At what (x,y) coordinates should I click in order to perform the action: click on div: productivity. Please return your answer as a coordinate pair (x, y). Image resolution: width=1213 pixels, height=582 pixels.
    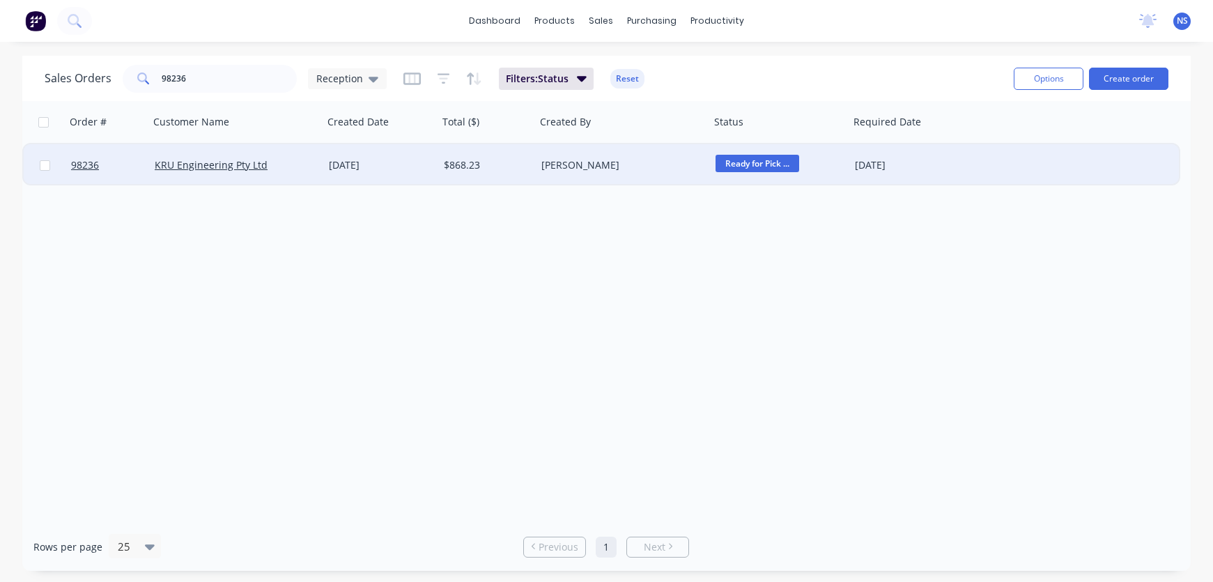
    Looking at the image, I should click on (717, 21).